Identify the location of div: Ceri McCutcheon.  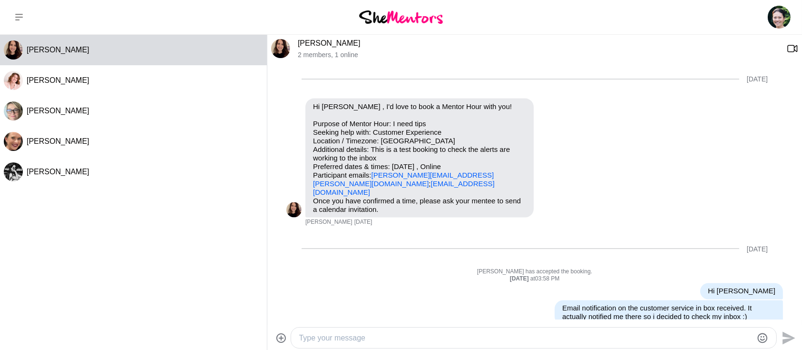
(13, 111).